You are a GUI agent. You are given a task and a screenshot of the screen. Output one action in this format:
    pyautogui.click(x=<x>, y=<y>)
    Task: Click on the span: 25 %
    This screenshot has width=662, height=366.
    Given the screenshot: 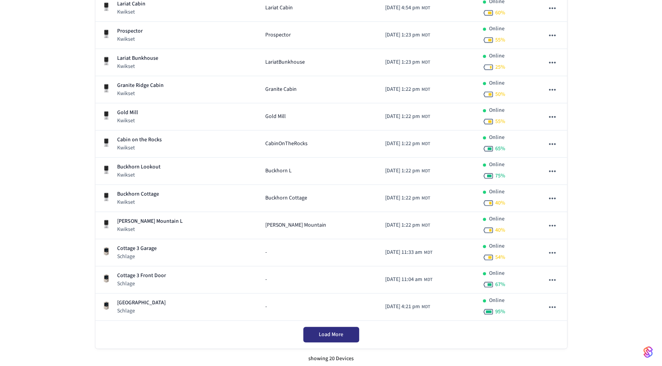 What is the action you would take?
    pyautogui.click(x=500, y=67)
    